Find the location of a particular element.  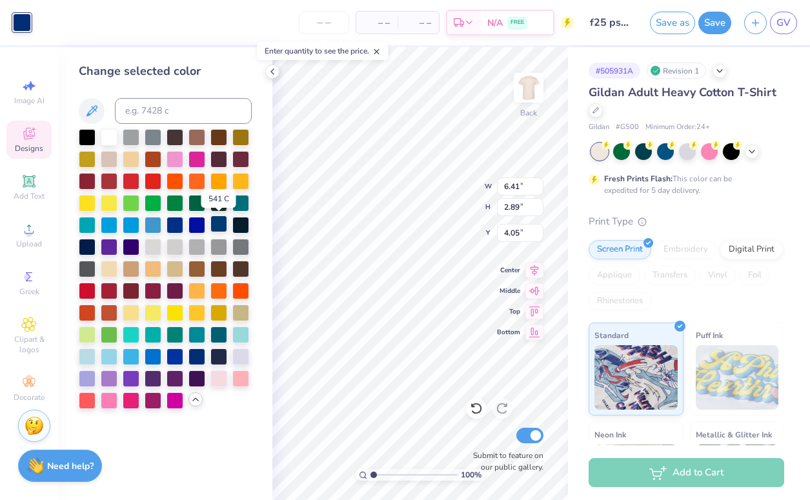

div: Embroidery is located at coordinates (685, 250).